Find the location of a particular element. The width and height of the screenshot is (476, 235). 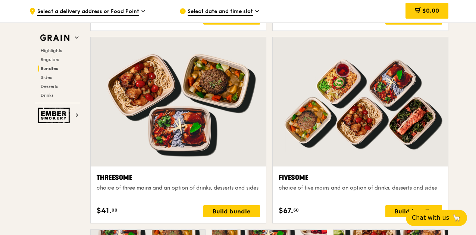

span: Drinks is located at coordinates (47, 95).